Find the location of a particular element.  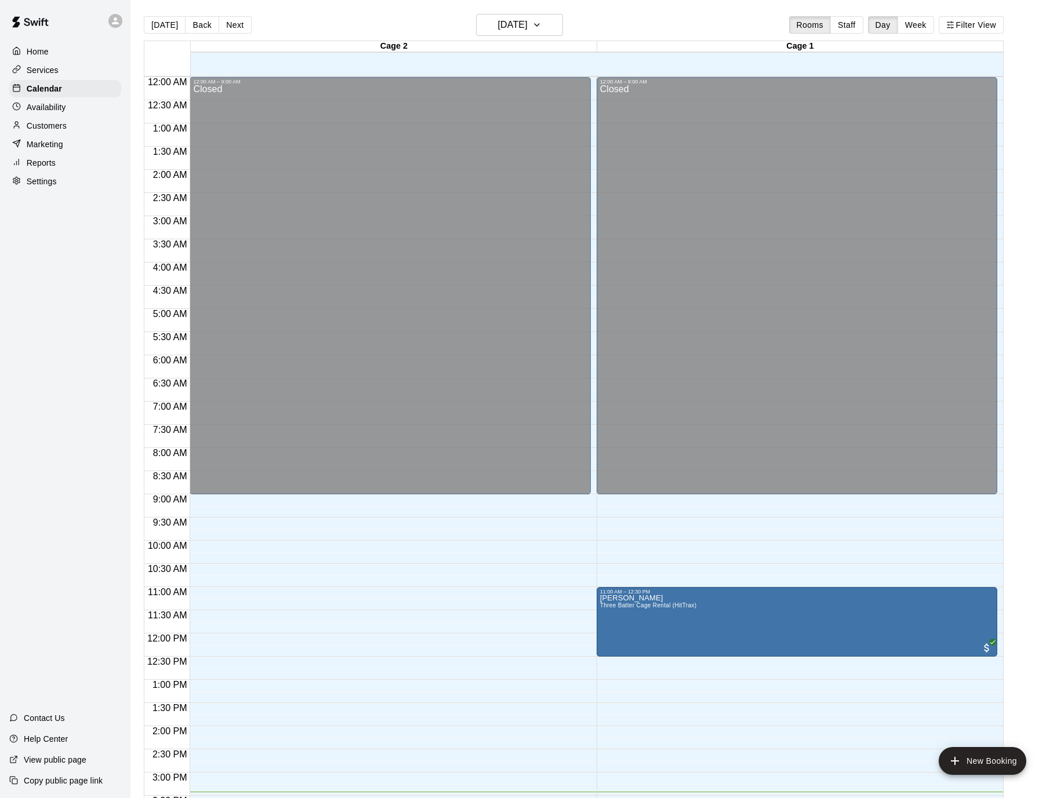

span: 3:00 PM is located at coordinates (170, 777).